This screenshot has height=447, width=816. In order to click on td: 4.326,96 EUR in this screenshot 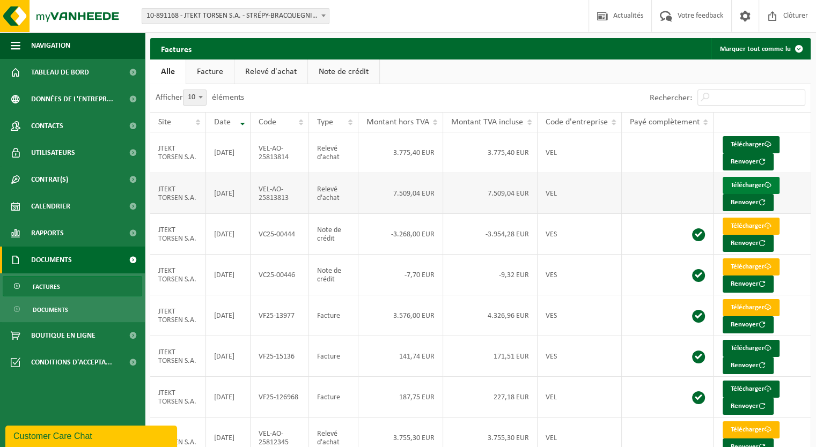, I will do `click(490, 316)`.